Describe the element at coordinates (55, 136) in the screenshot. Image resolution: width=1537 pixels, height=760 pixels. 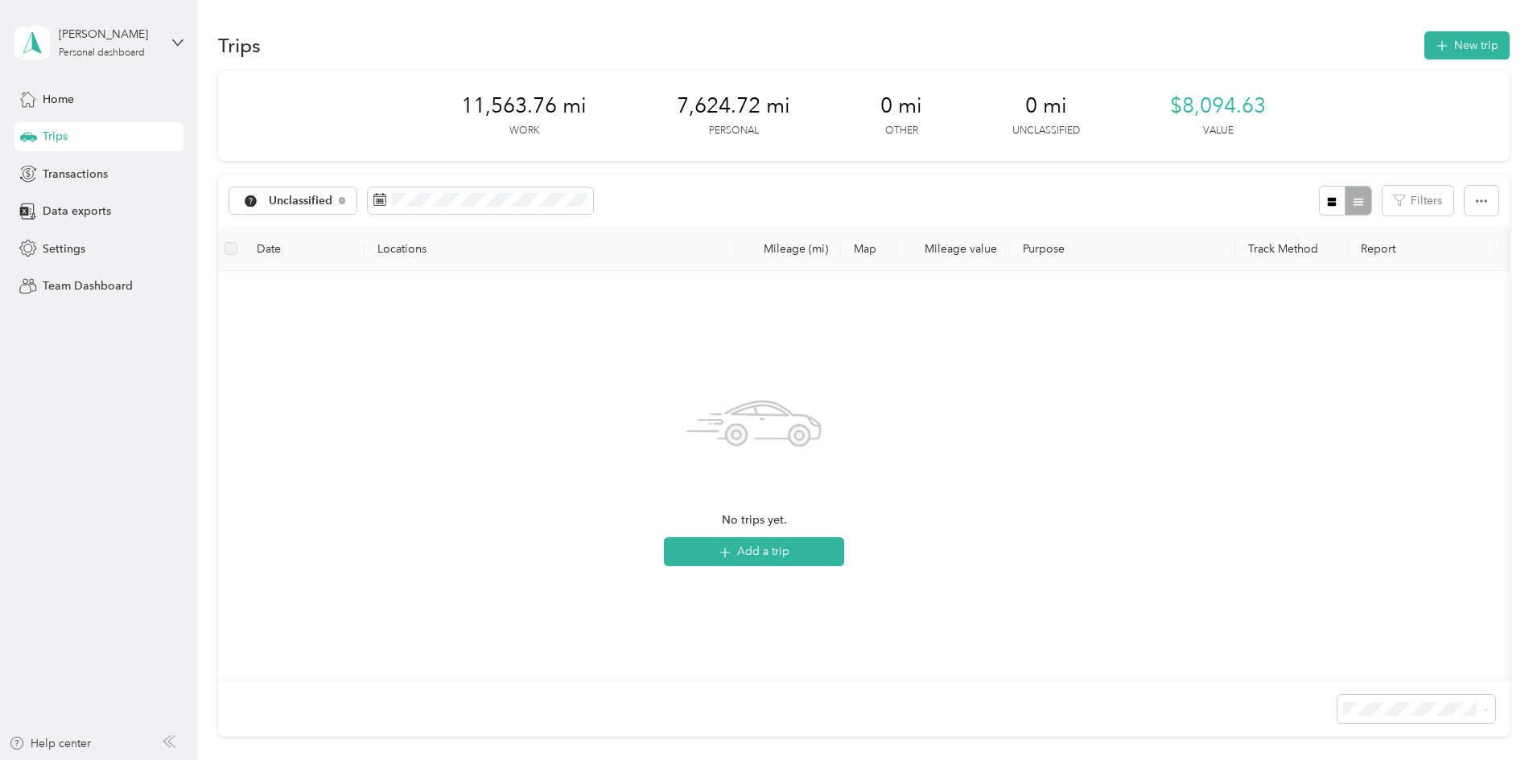
I see `span: Trips` at that location.